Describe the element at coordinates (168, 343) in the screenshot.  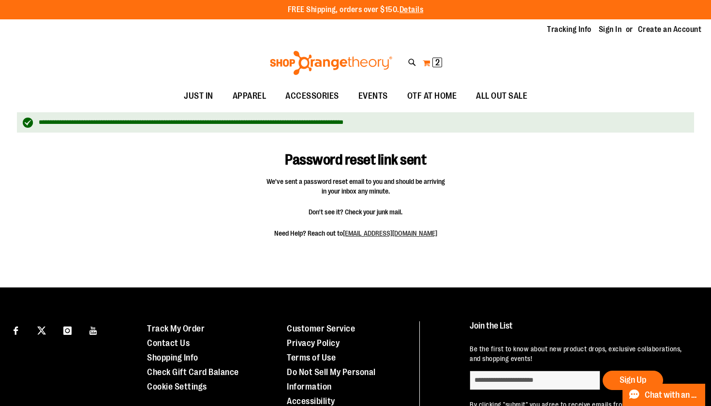
I see `a: Contact Us` at that location.